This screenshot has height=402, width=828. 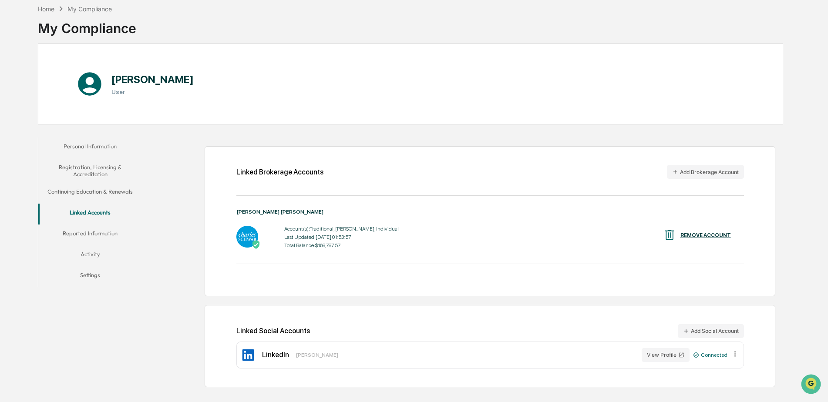 I want to click on a: Powered byPylon, so click(x=83, y=151).